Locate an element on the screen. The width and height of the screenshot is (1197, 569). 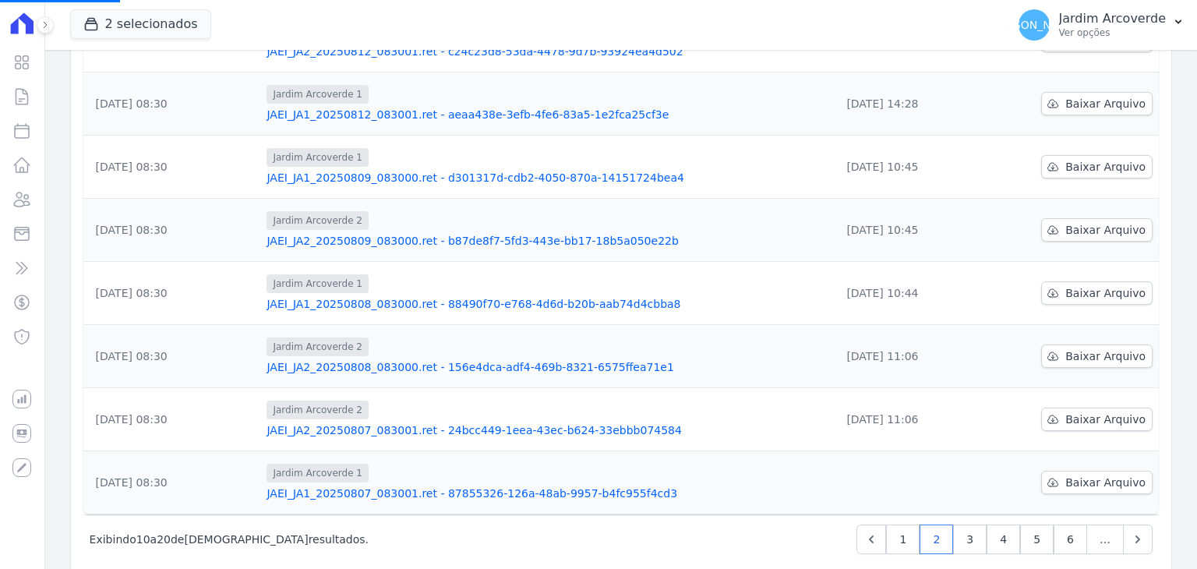
a: JAEI_JA2_20250812_083001.ret - c24c23d8-53da-4478-9d7b-93924ea4d502 is located at coordinates (547, 51).